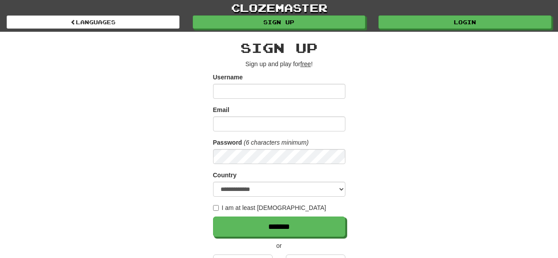 The width and height of the screenshot is (558, 258). What do you see at coordinates (221, 110) in the screenshot?
I see `label: Email` at bounding box center [221, 110].